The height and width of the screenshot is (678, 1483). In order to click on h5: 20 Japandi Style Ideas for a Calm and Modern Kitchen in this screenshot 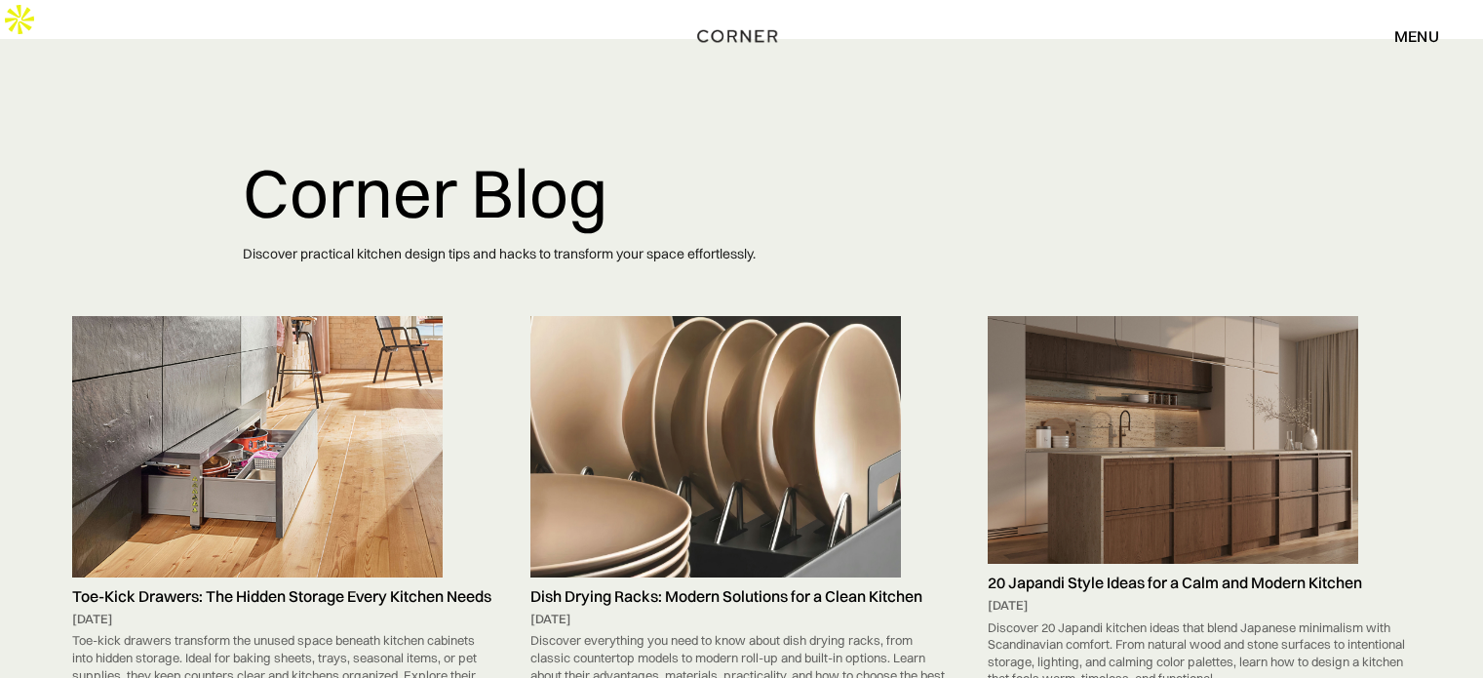, I will do `click(1200, 582)`.